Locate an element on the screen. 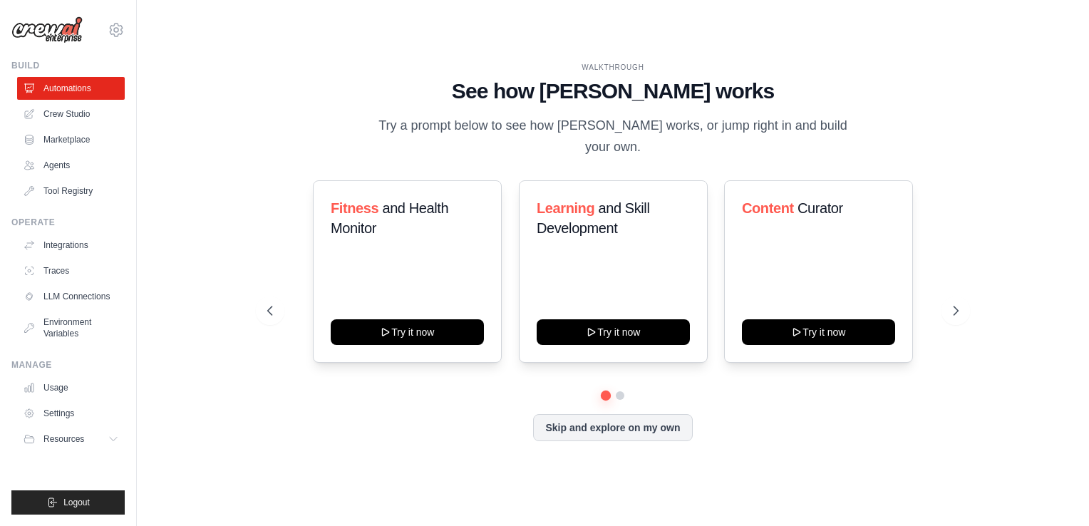 This screenshot has height=526, width=1089. a: Agents is located at coordinates (71, 165).